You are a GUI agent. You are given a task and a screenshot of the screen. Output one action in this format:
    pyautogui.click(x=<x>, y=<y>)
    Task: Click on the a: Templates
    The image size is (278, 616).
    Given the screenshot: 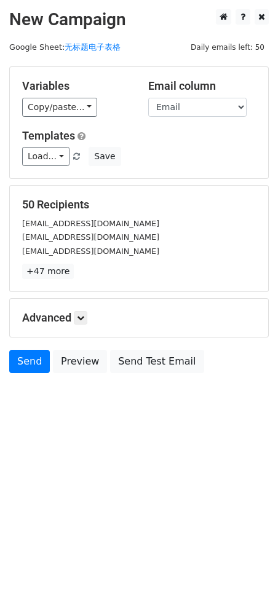 What is the action you would take?
    pyautogui.click(x=49, y=135)
    